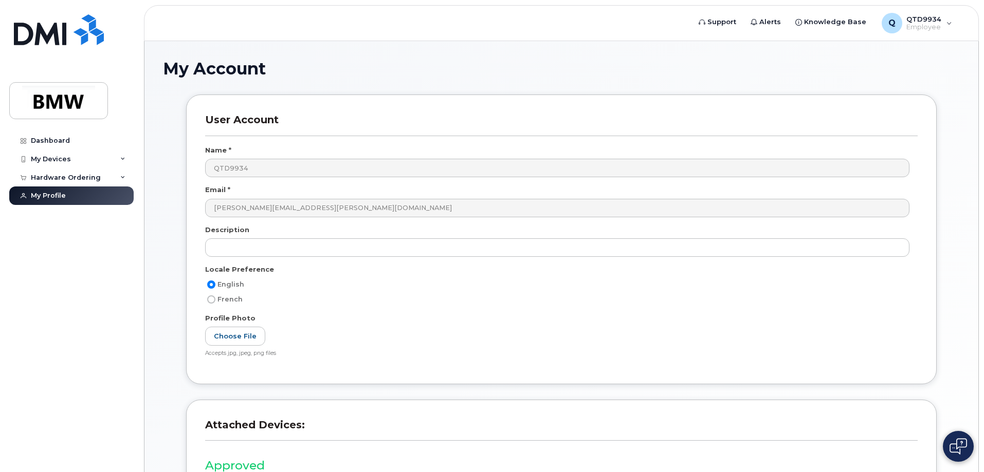 The height and width of the screenshot is (472, 984). Describe the element at coordinates (561, 124) in the screenshot. I see `h3: User Account` at that location.